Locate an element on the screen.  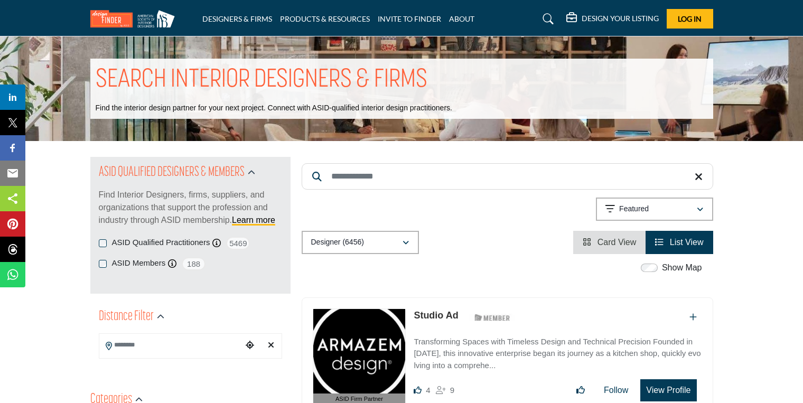
span: 5469 is located at coordinates (238, 243).